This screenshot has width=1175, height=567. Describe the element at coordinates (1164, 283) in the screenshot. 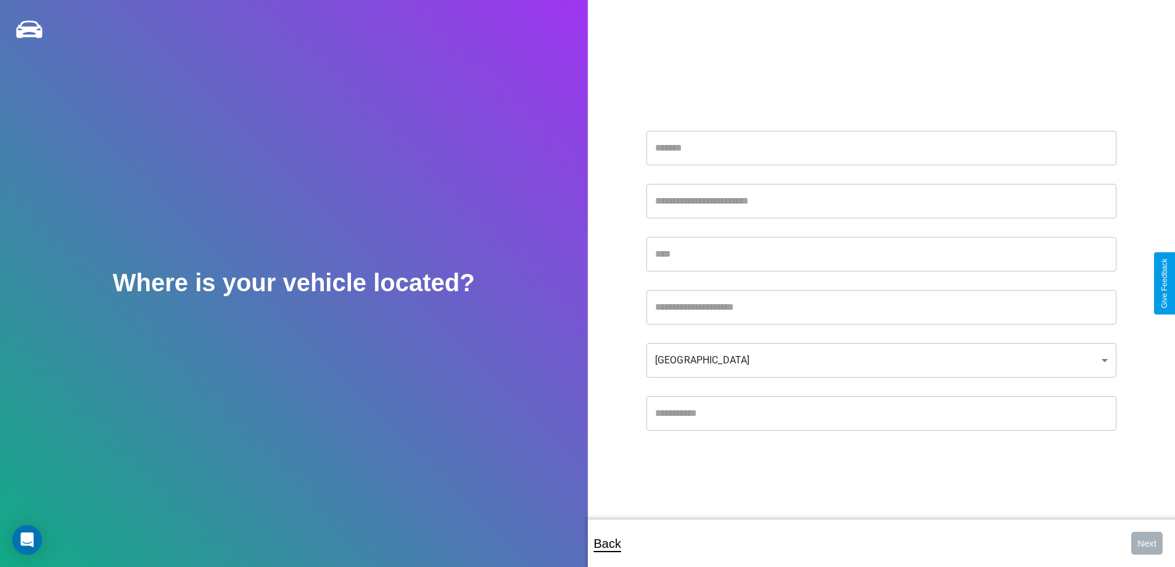

I see `div: Give Feedback` at that location.